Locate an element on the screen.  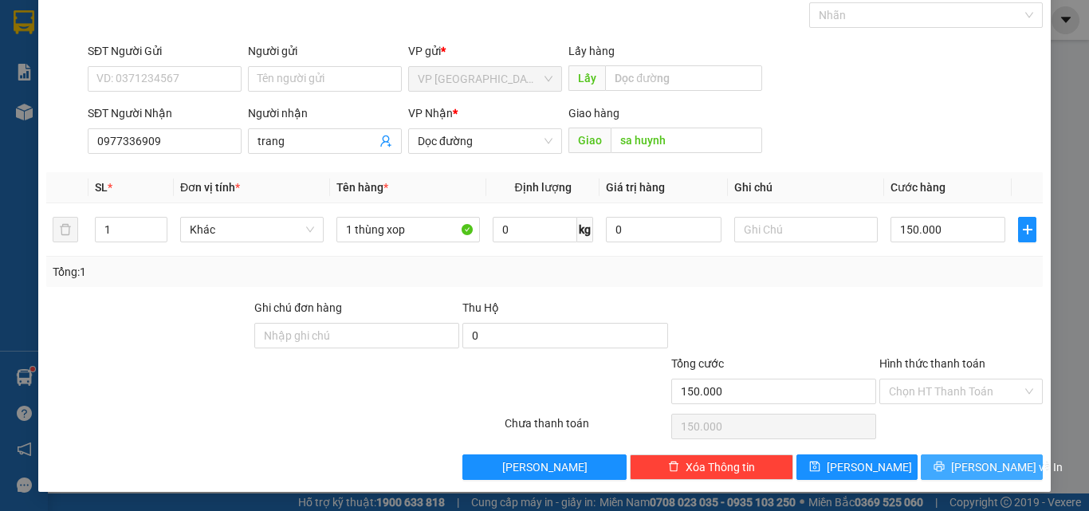
span: Xóa Thông tin is located at coordinates (720, 467).